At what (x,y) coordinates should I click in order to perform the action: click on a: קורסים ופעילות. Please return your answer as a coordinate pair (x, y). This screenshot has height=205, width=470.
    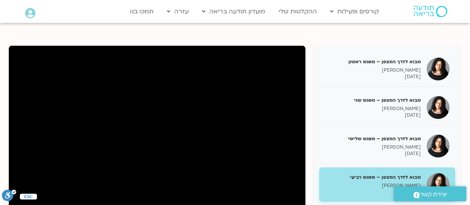
    Looking at the image, I should click on (355, 11).